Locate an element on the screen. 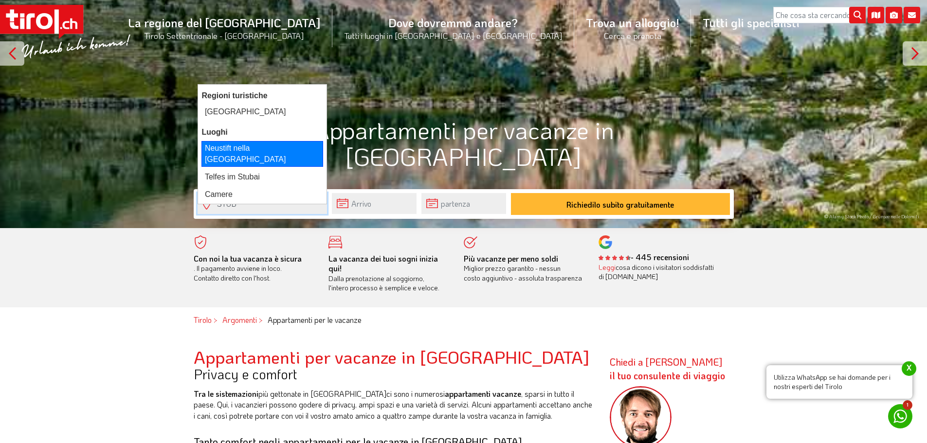 Image resolution: width=927 pixels, height=443 pixels. a: Leggi is located at coordinates (607, 267).